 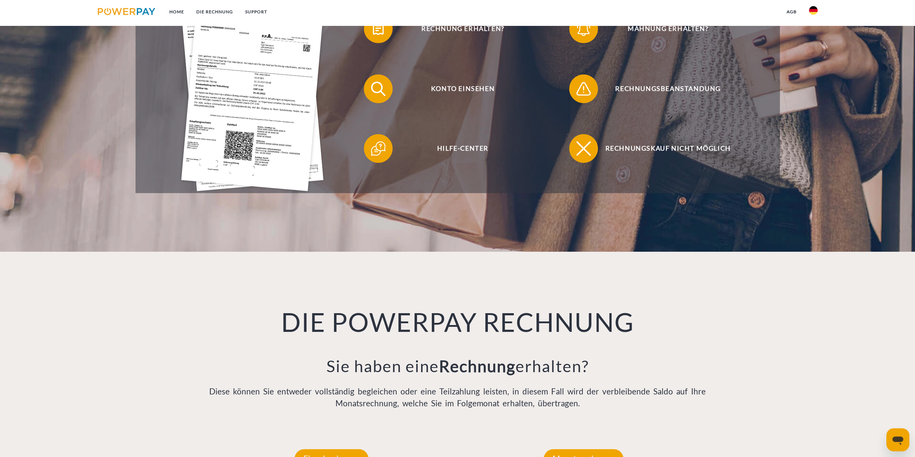 I want to click on button: Mahnung erhalten?, so click(x=663, y=29).